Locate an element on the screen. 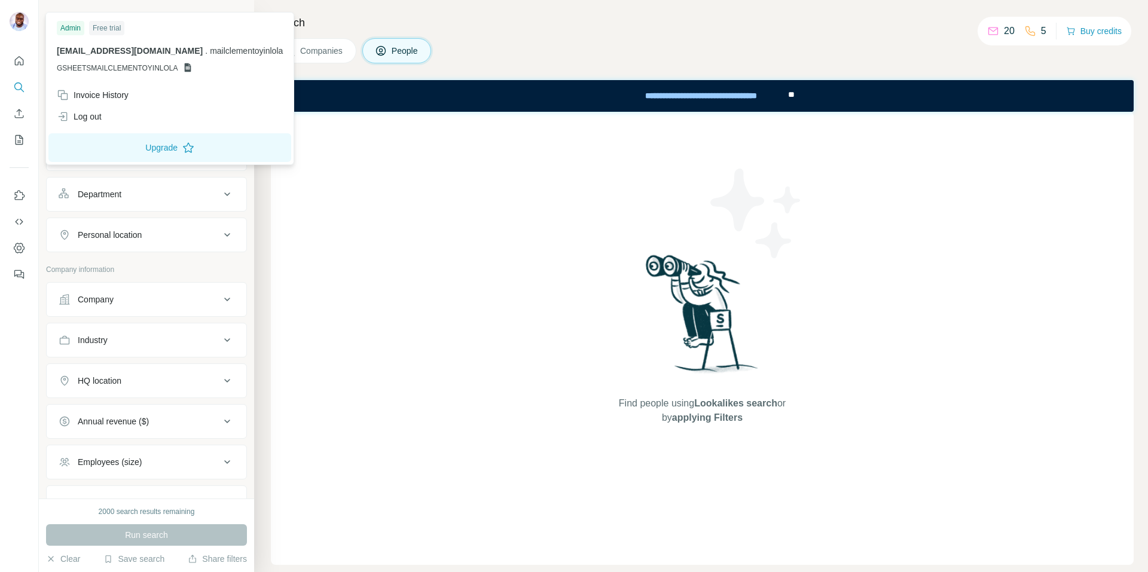 This screenshot has height=572, width=1148. div: Personal location is located at coordinates (109, 235).